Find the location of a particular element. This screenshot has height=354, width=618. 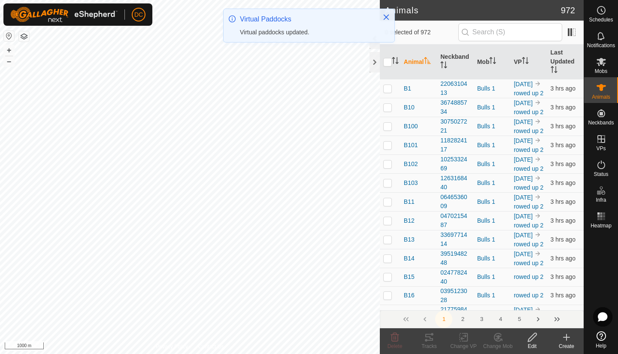

div: Change Mob is located at coordinates (498, 347).